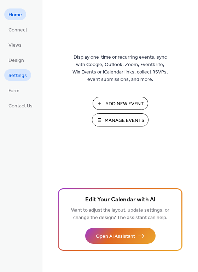 The image size is (198, 272). I want to click on a: Connect, so click(18, 29).